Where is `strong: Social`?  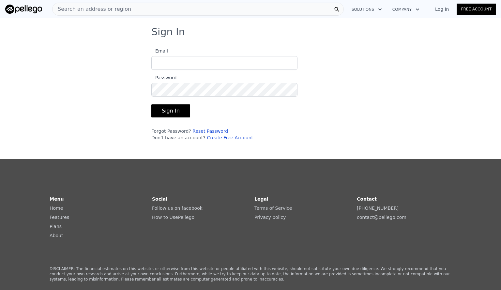
strong: Social is located at coordinates (160, 199).